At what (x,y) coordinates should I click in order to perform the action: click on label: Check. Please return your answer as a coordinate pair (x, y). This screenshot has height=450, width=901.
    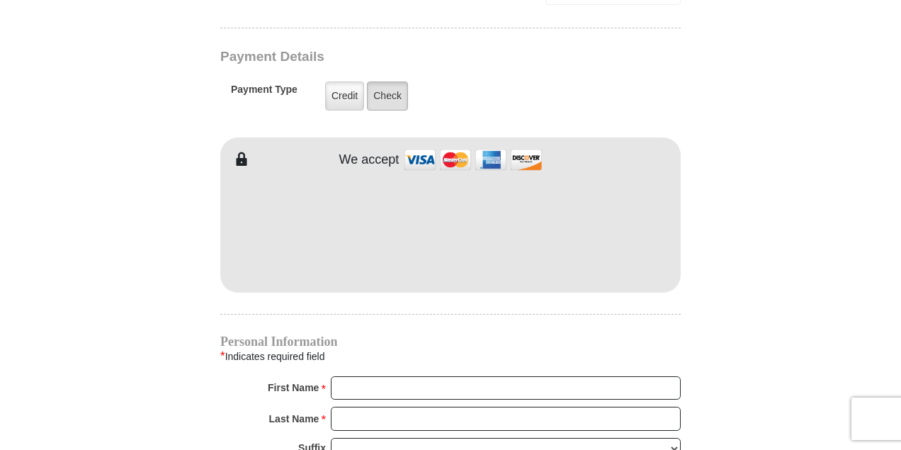
    Looking at the image, I should click on (387, 96).